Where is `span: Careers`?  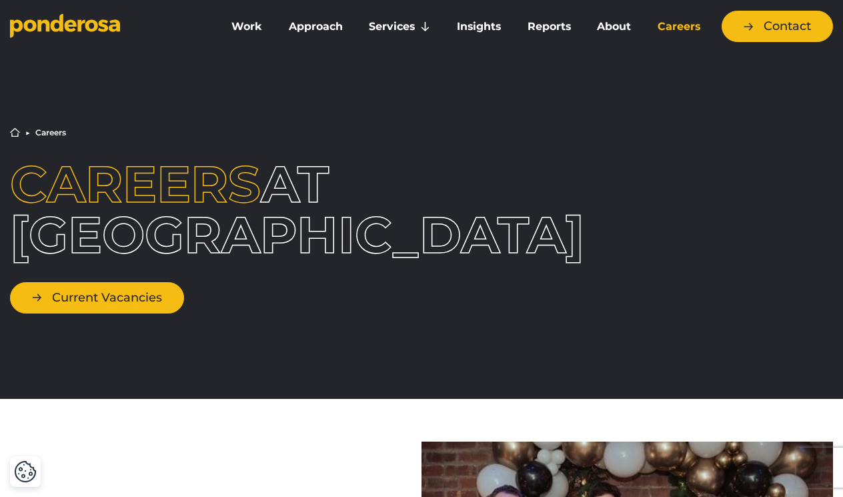
span: Careers is located at coordinates (135, 183).